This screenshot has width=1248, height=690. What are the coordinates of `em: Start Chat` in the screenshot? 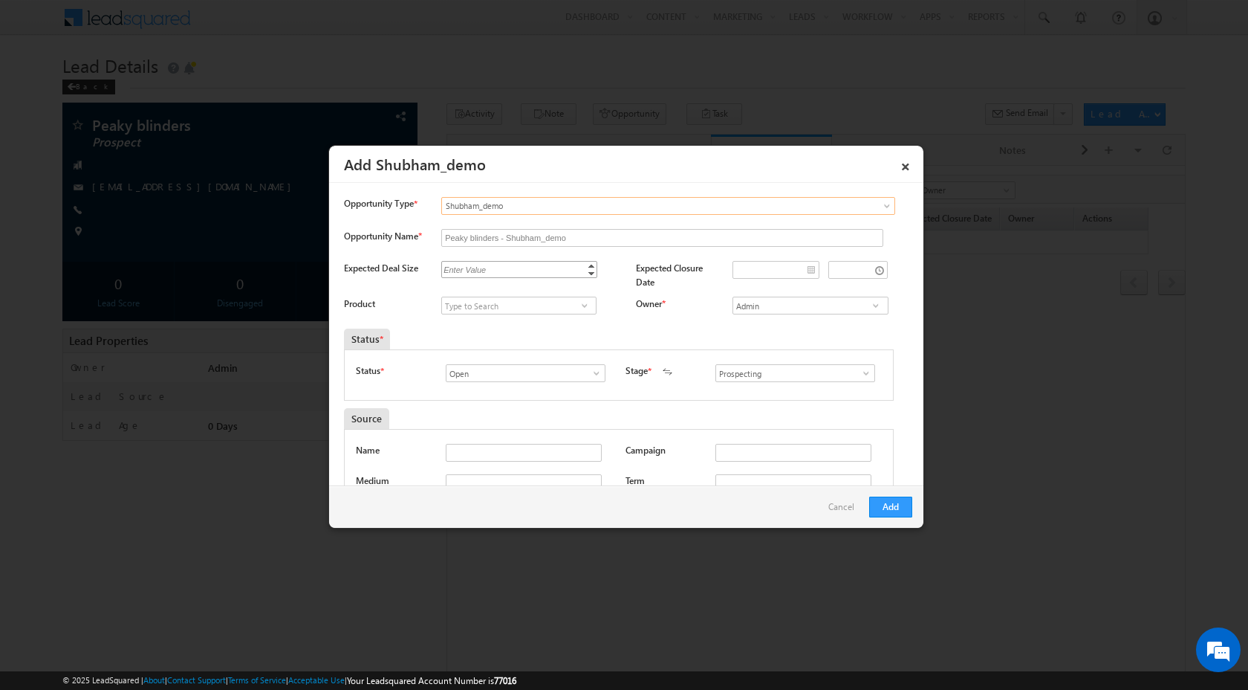 It's located at (236, 467).